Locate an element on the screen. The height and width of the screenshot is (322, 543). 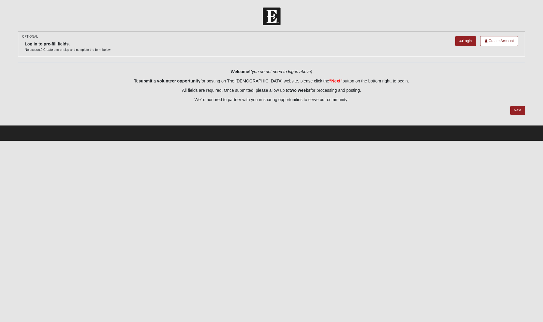
p: All fields are required. Once submitted, please allow up to for processing and posting. is located at coordinates (272, 90).